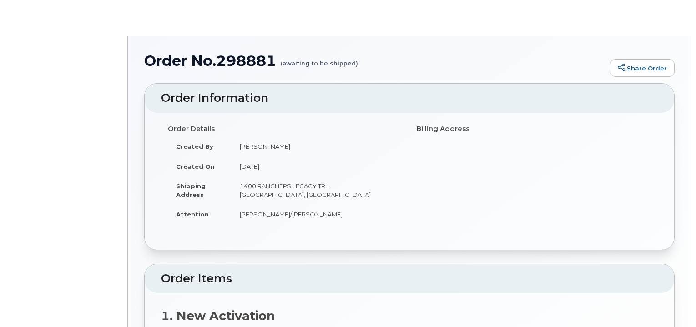  I want to click on h2: Order Items, so click(410, 279).